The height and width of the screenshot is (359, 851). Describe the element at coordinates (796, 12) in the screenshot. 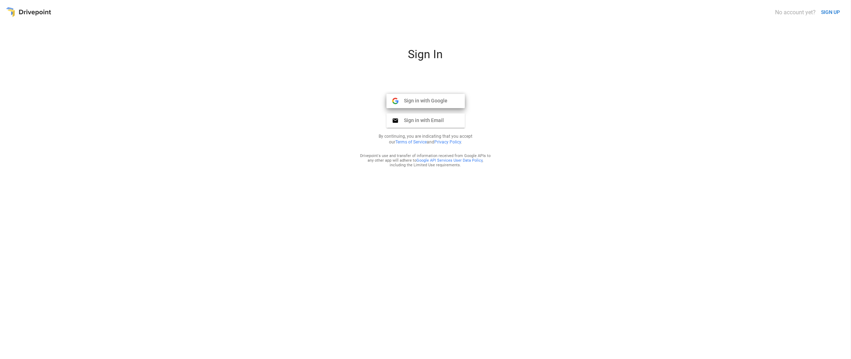

I see `div: No account yet?` at that location.